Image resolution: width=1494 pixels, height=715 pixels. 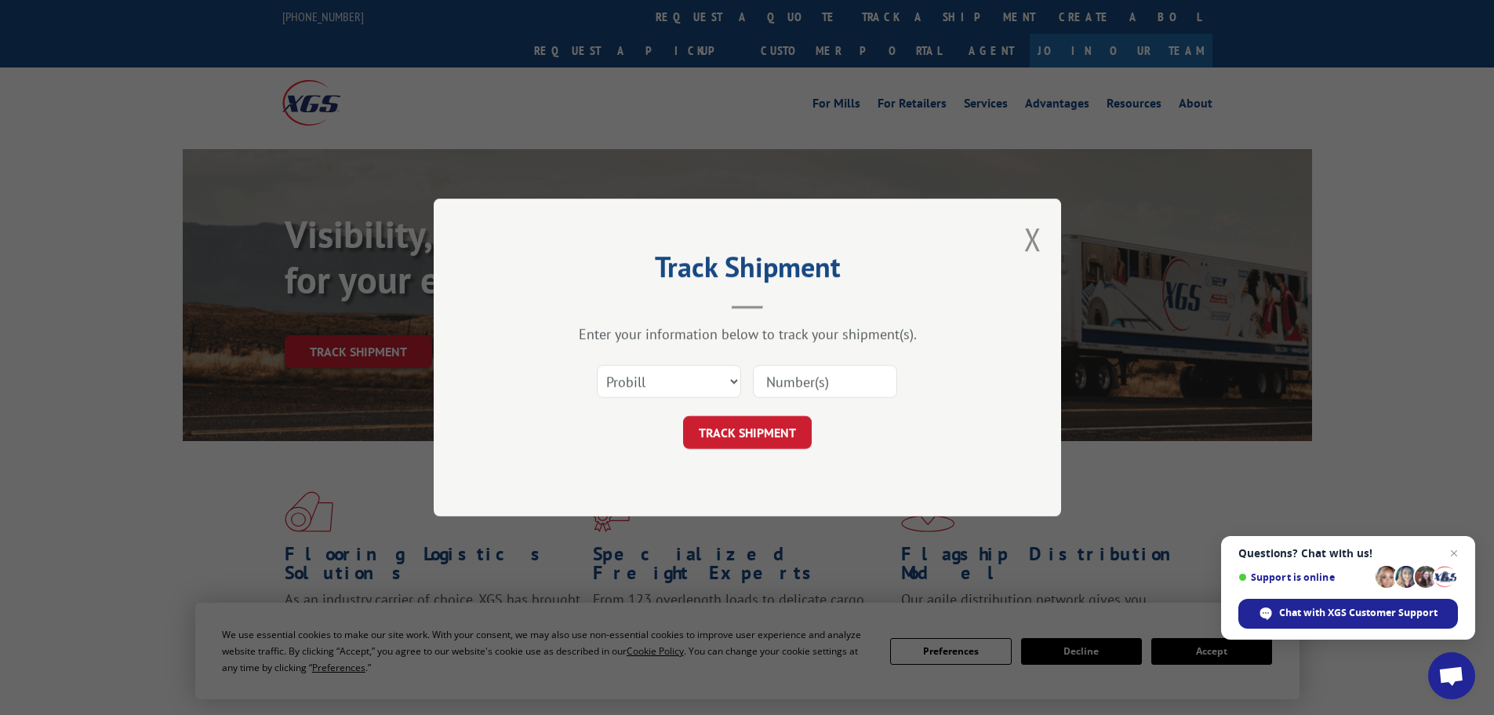 I want to click on button: TRACK SHIPMENT, so click(x=748, y=432).